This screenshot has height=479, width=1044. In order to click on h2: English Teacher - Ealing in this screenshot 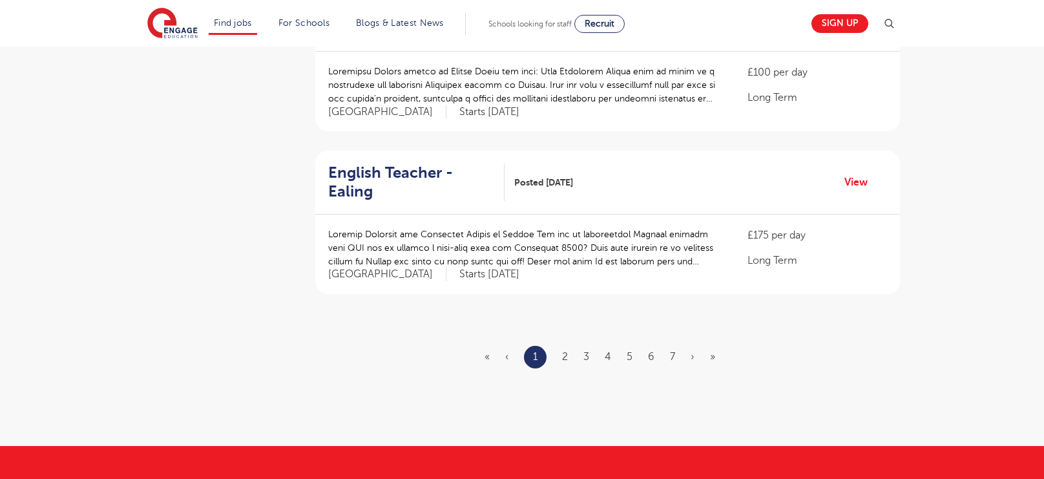, I will do `click(411, 182)`.